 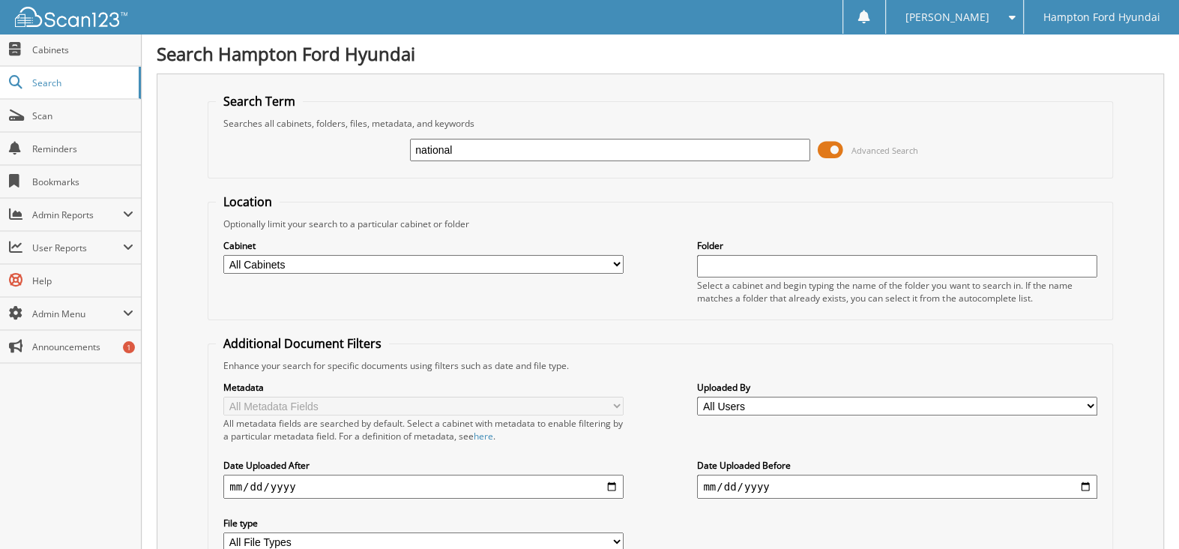 I want to click on label: Cabinet, so click(x=424, y=245).